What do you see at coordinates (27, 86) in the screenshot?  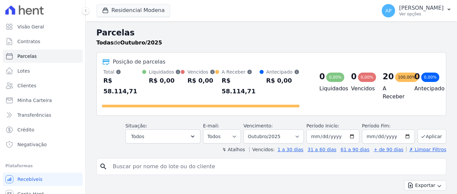 I see `span: Clientes` at bounding box center [27, 86].